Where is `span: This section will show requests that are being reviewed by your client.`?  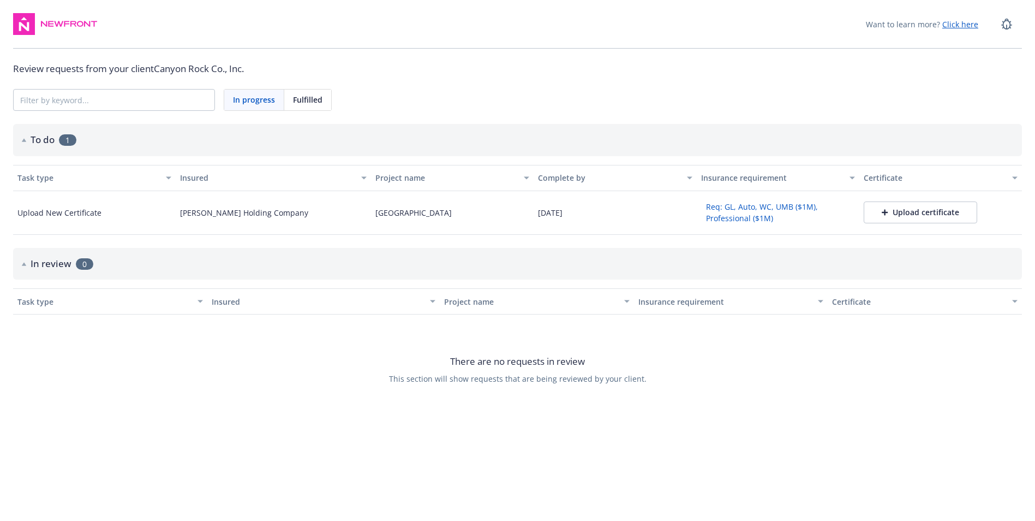 span: This section will show requests that are being reviewed by your client. is located at coordinates (518, 378).